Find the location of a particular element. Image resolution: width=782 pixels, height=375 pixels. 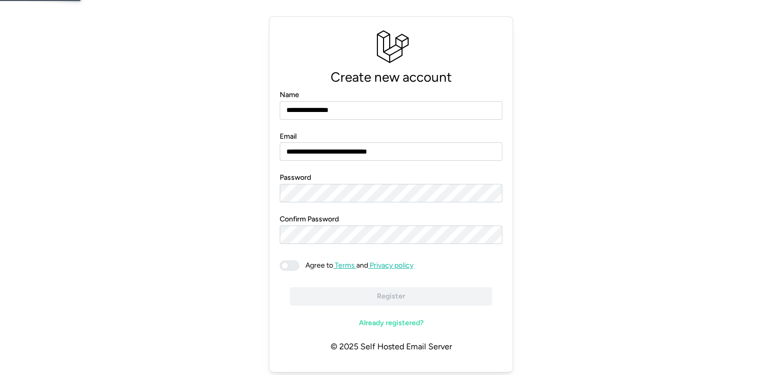

label: Password is located at coordinates (295, 178).